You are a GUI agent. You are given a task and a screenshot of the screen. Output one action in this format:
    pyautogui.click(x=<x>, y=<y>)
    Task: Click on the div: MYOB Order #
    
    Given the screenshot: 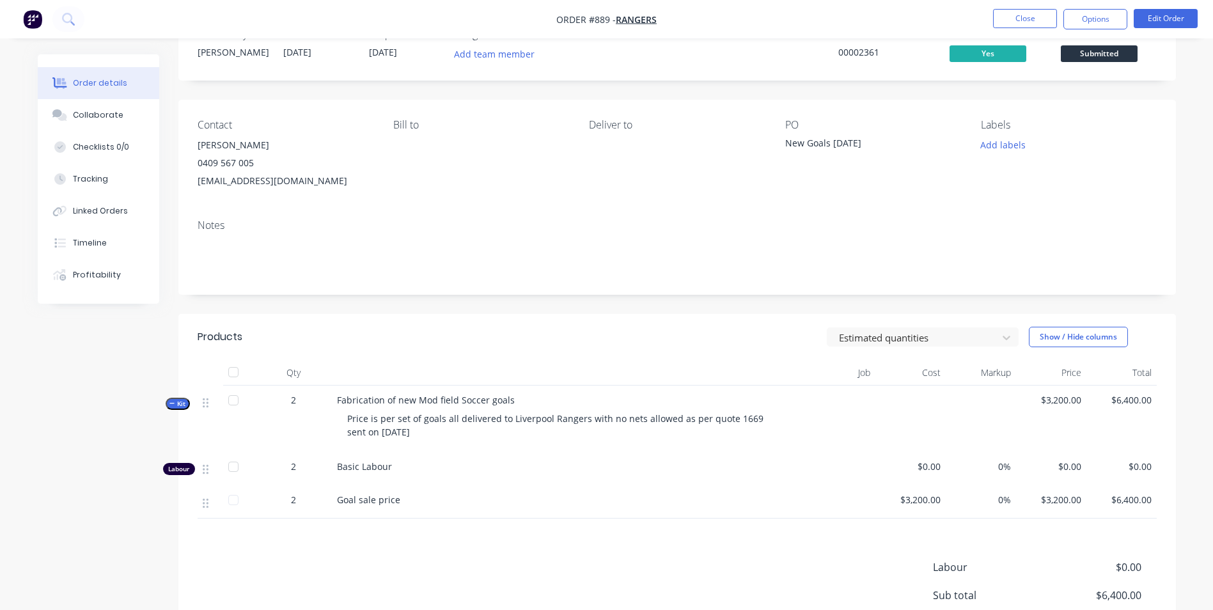 What is the action you would take?
    pyautogui.click(x=886, y=34)
    